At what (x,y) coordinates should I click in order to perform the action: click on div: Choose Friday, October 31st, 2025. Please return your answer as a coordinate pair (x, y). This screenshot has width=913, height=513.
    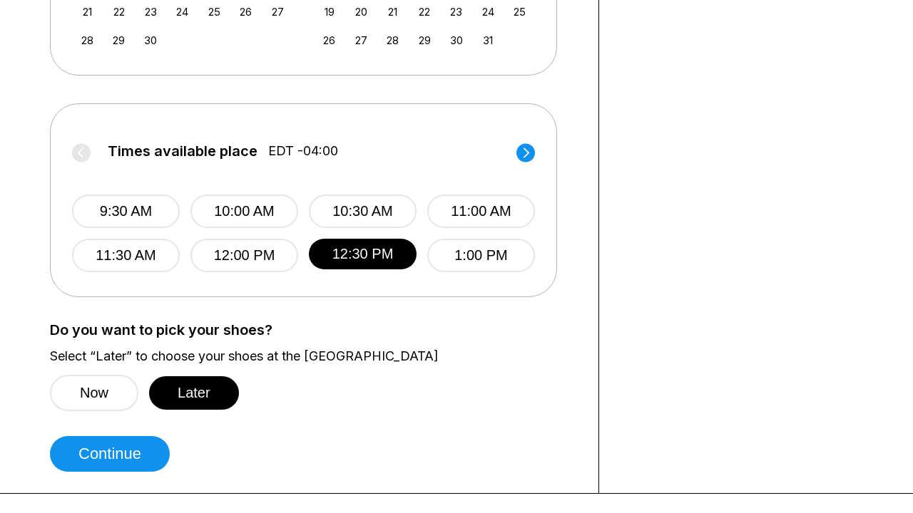
    Looking at the image, I should click on (488, 40).